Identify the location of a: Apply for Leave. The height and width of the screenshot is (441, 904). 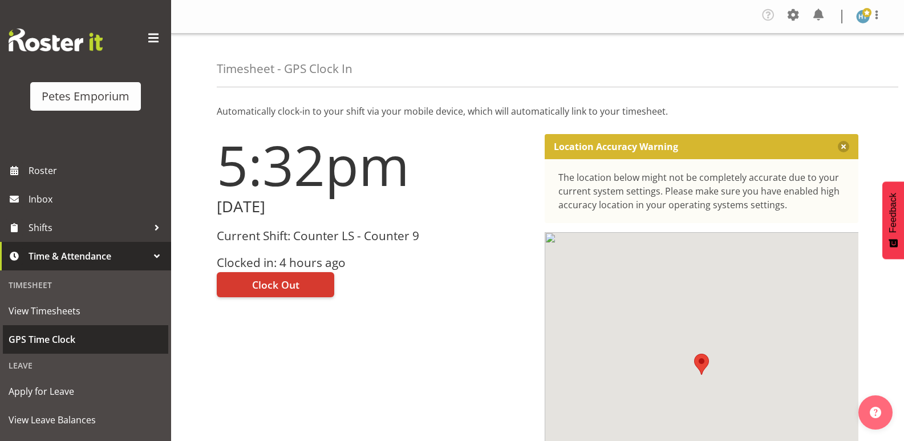
(86, 391).